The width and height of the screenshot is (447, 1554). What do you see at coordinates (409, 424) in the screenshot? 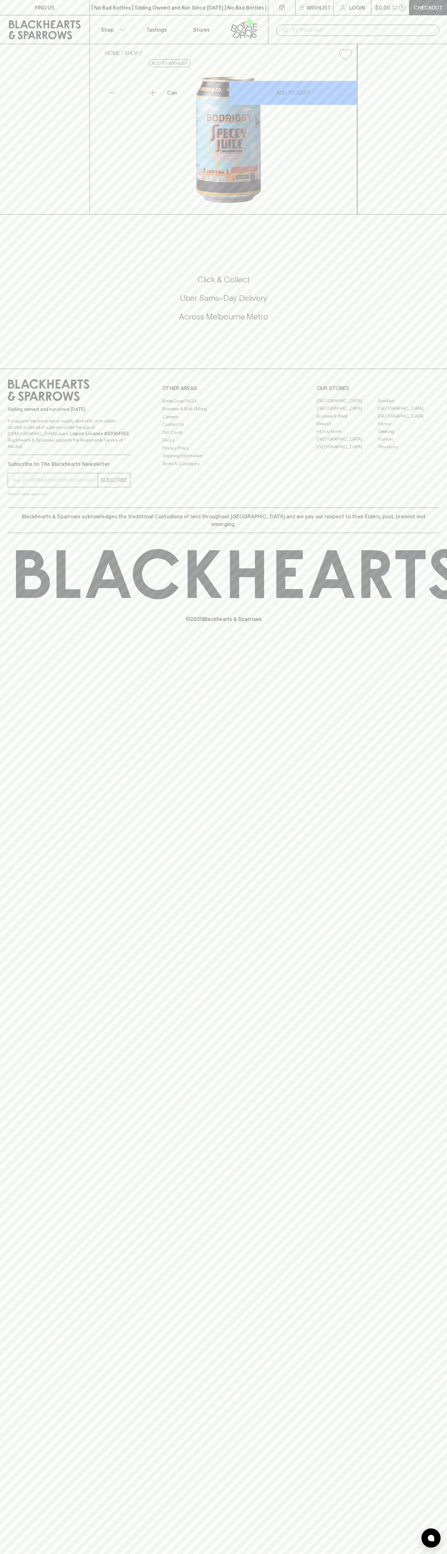
I see `a: Fitzroy` at bounding box center [409, 424].